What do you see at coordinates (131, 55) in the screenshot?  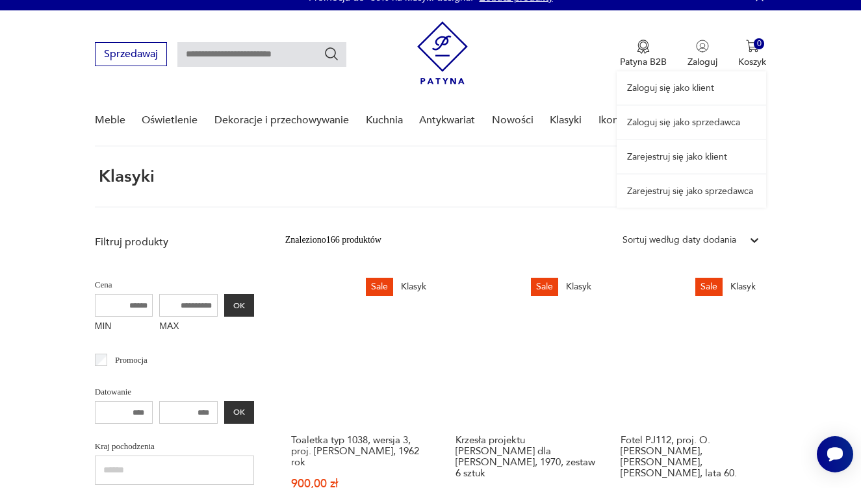 I see `a: Sprzedawaj` at bounding box center [131, 55].